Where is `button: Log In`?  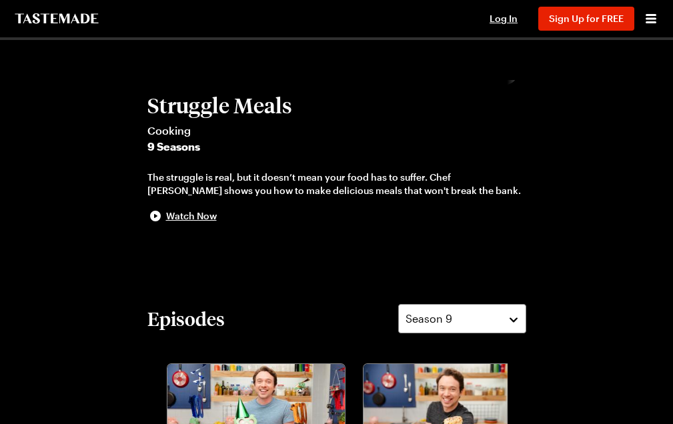
button: Log In is located at coordinates (503, 19).